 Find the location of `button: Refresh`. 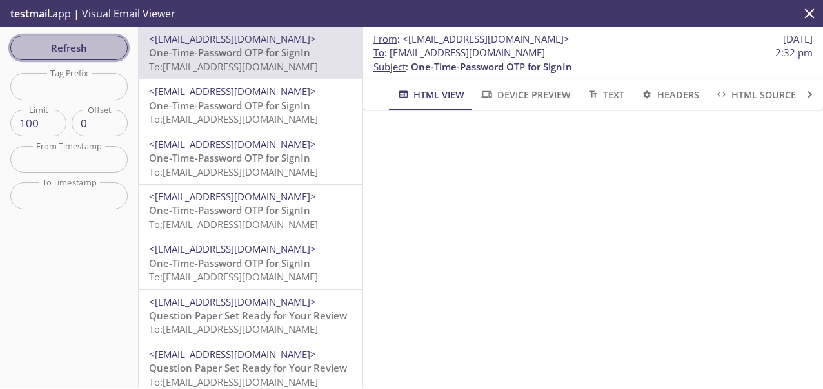

button: Refresh is located at coordinates (69, 48).